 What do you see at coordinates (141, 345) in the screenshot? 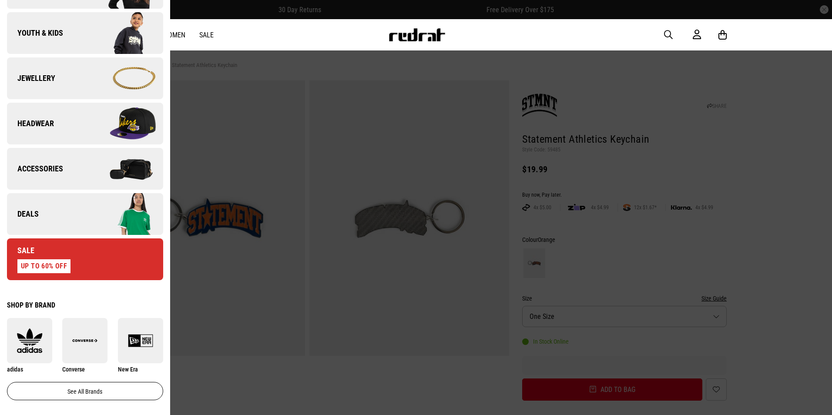
I see `a: New Era New Era` at bounding box center [141, 345].